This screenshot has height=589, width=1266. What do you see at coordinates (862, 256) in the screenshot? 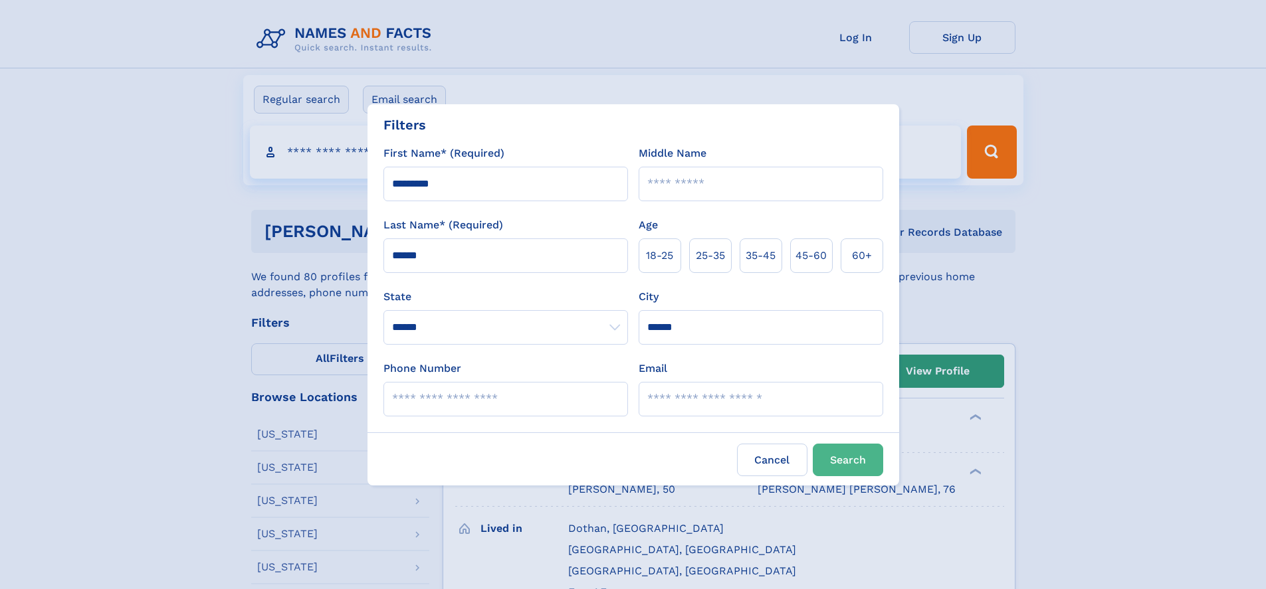
I see `span: 60+` at bounding box center [862, 256].